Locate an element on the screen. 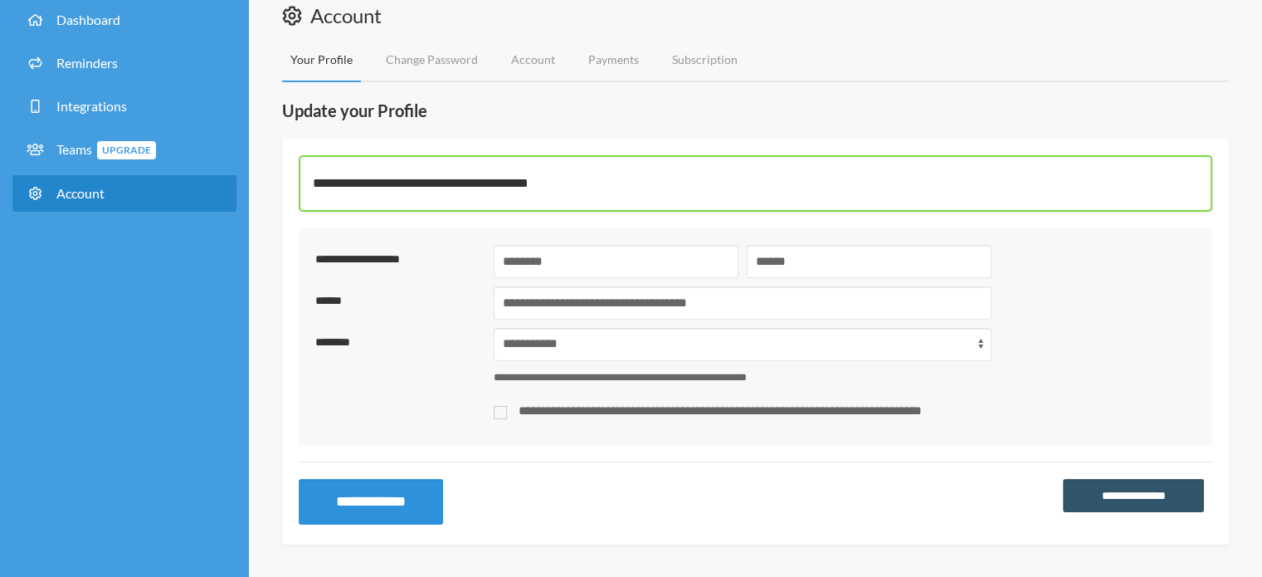  a: Dashboard is located at coordinates (124, 20).